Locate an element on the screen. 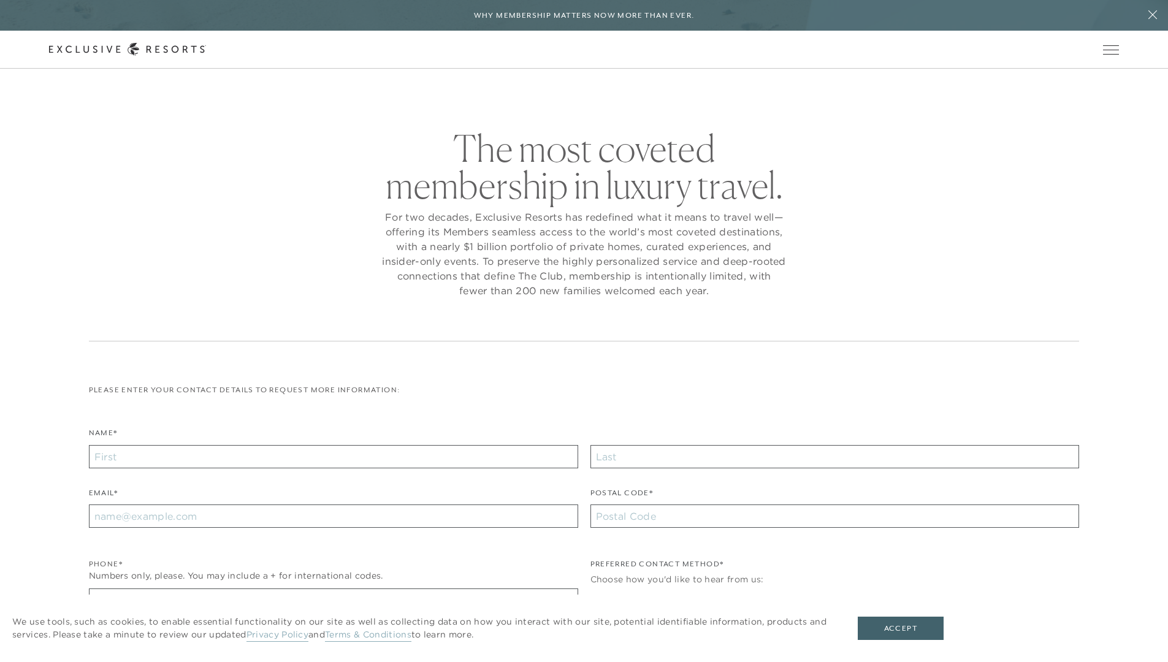 This screenshot has height=662, width=1168. p: We use tools, such as cookies, to enable essential functionality on our site as well as collectin... is located at coordinates (422, 628).